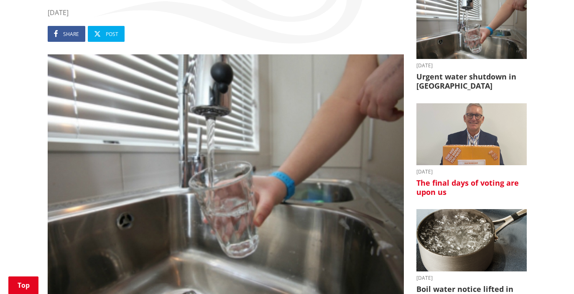 Image resolution: width=574 pixels, height=294 pixels. I want to click on h3: The final days of voting are upon us, so click(472, 187).